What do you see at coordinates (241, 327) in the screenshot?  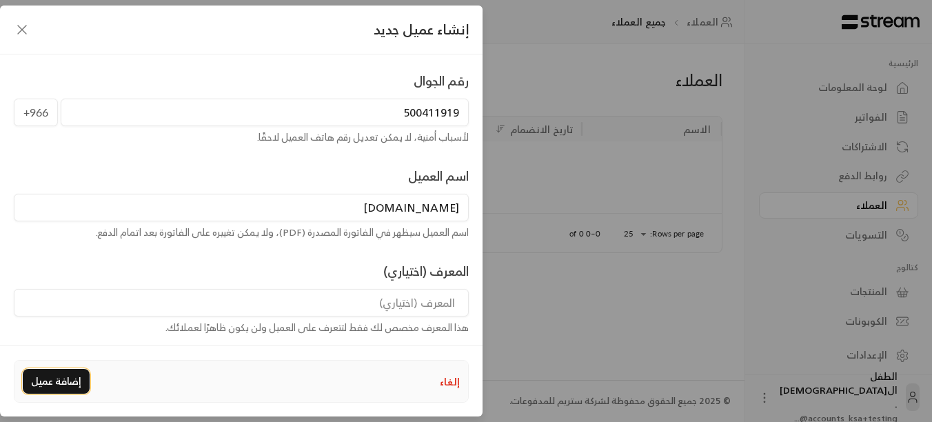 I see `div: هذا المعرف مخصص لك فقط لتتعرف على العميل ولن يكون ظاهرًا لعملائك.` at bounding box center [241, 327].